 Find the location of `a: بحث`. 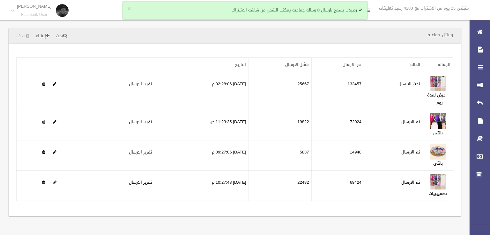

a: بحث is located at coordinates (62, 36).